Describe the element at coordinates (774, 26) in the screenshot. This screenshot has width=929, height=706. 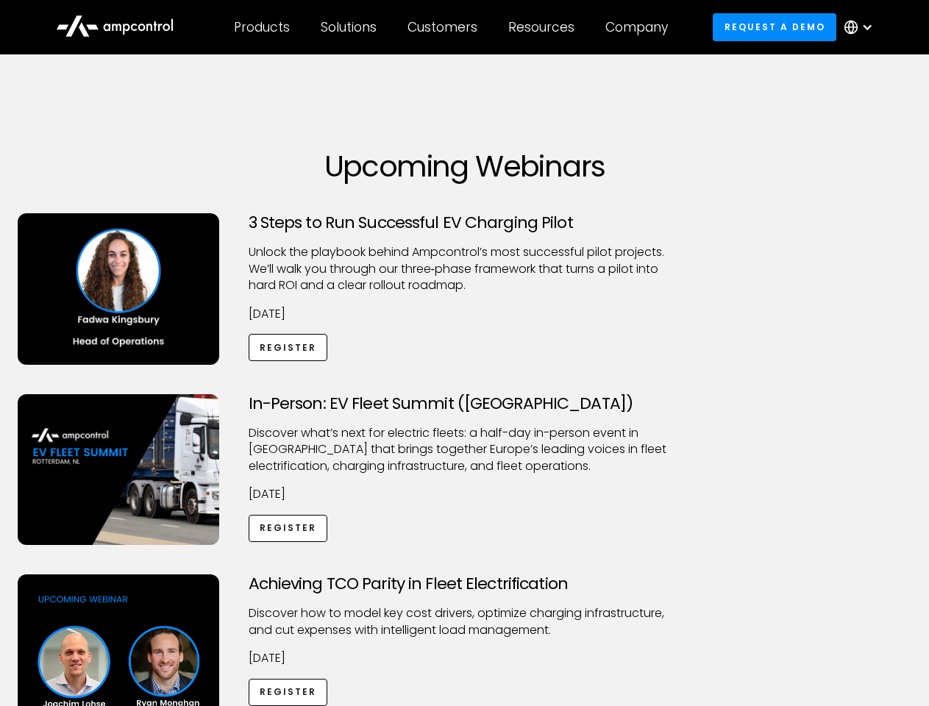
I see `a: Request a demo` at that location.